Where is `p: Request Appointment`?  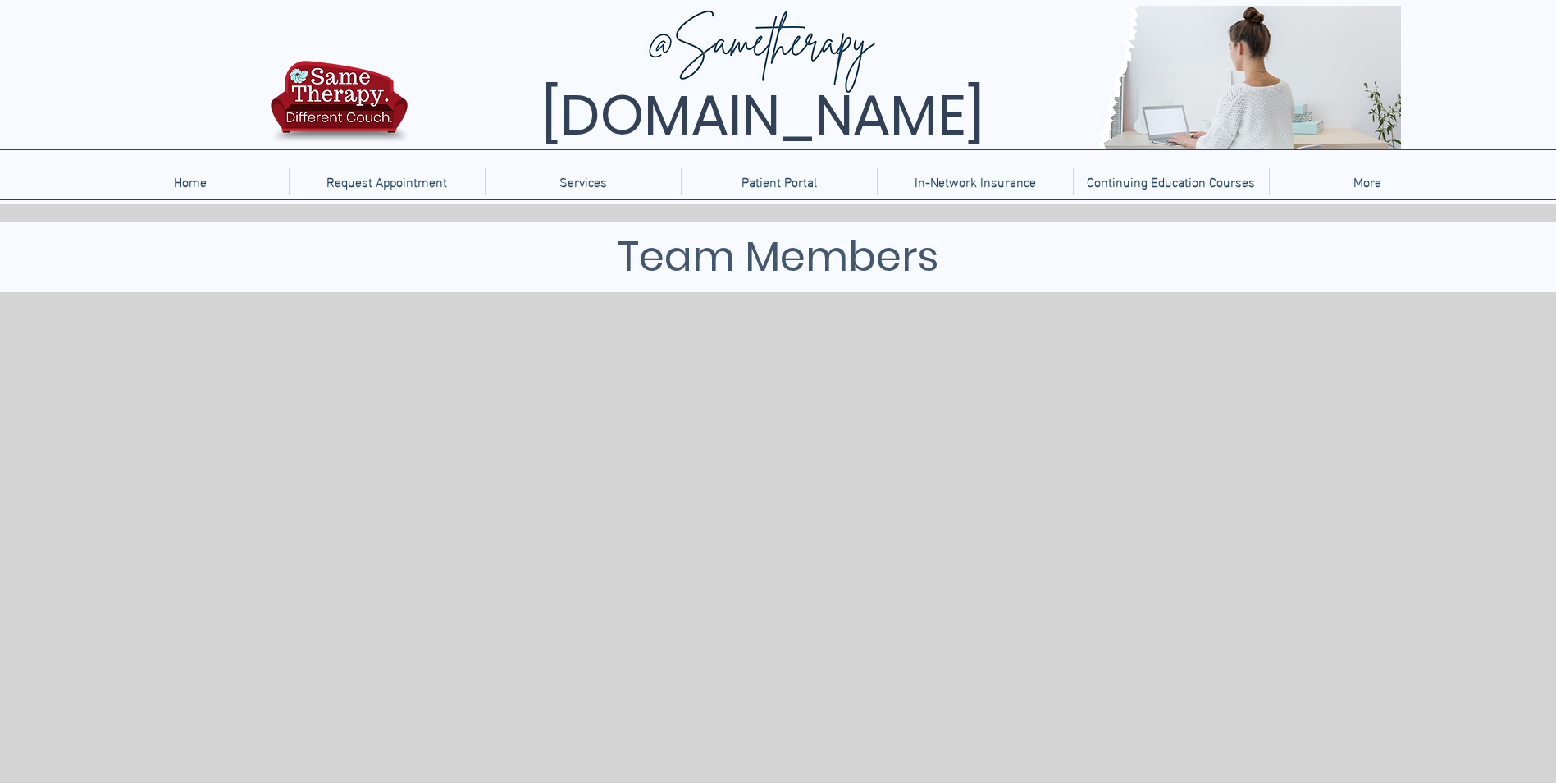 p: Request Appointment is located at coordinates (386, 181).